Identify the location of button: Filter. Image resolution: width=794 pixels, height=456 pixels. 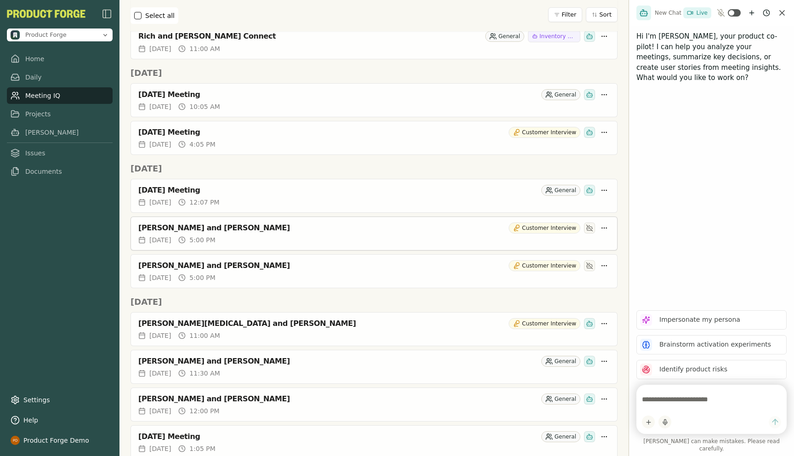
(565, 15).